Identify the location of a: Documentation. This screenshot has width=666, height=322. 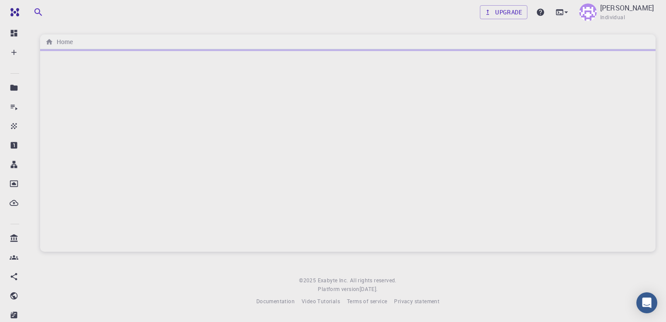
(276, 301).